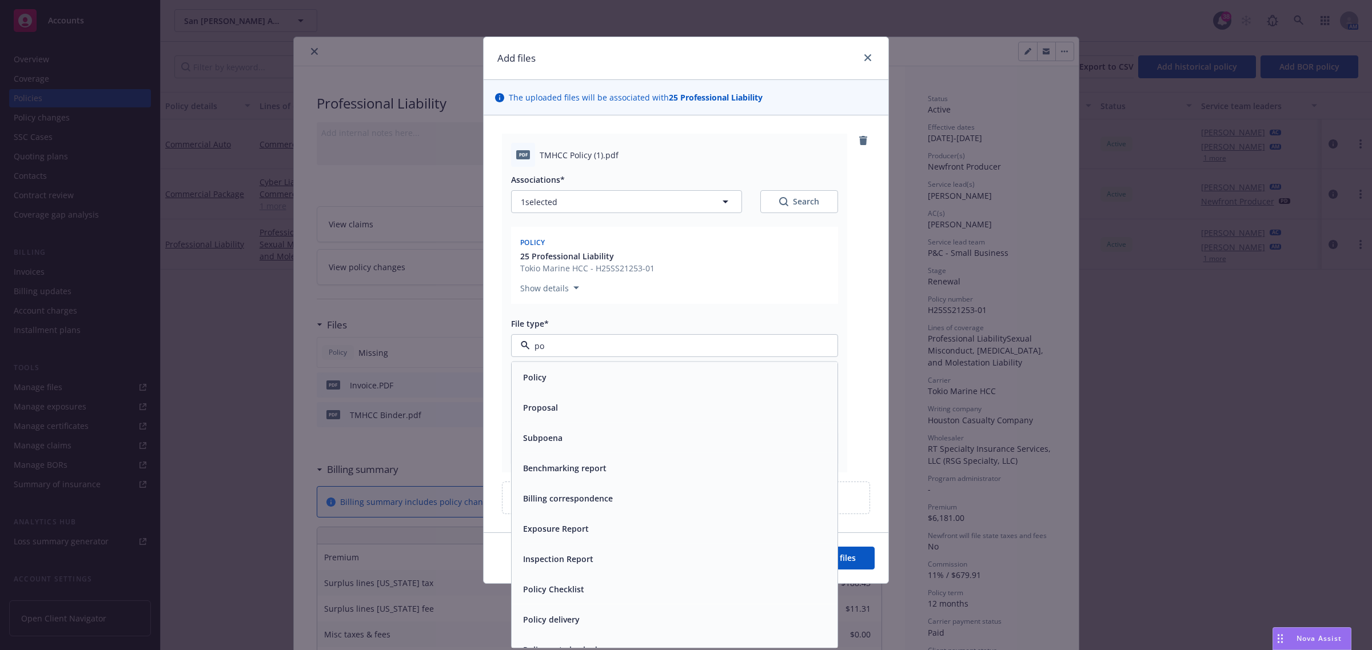 The image size is (1372, 650). Describe the element at coordinates (672, 346) in the screenshot. I see `input: Filter by keyword` at that location.